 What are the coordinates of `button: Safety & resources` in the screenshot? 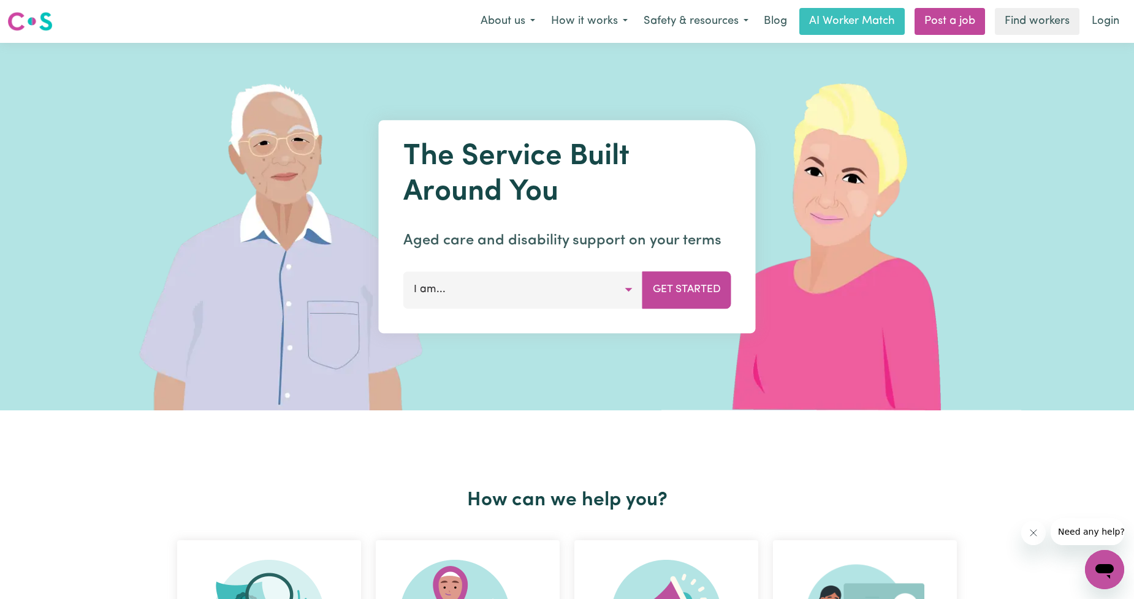 It's located at (696, 21).